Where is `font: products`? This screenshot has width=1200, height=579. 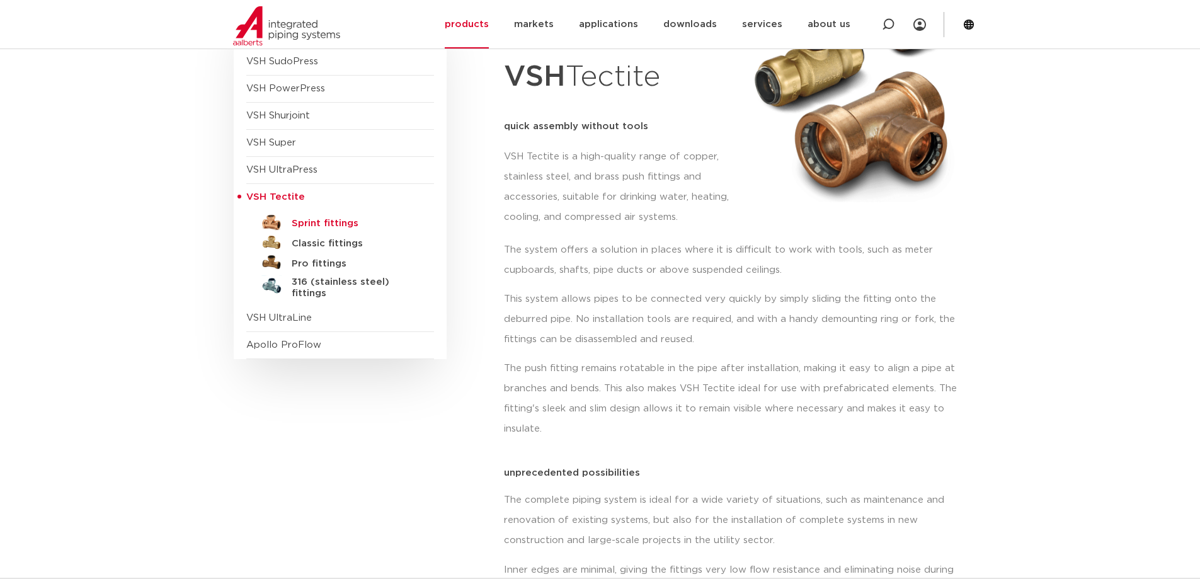 font: products is located at coordinates (467, 24).